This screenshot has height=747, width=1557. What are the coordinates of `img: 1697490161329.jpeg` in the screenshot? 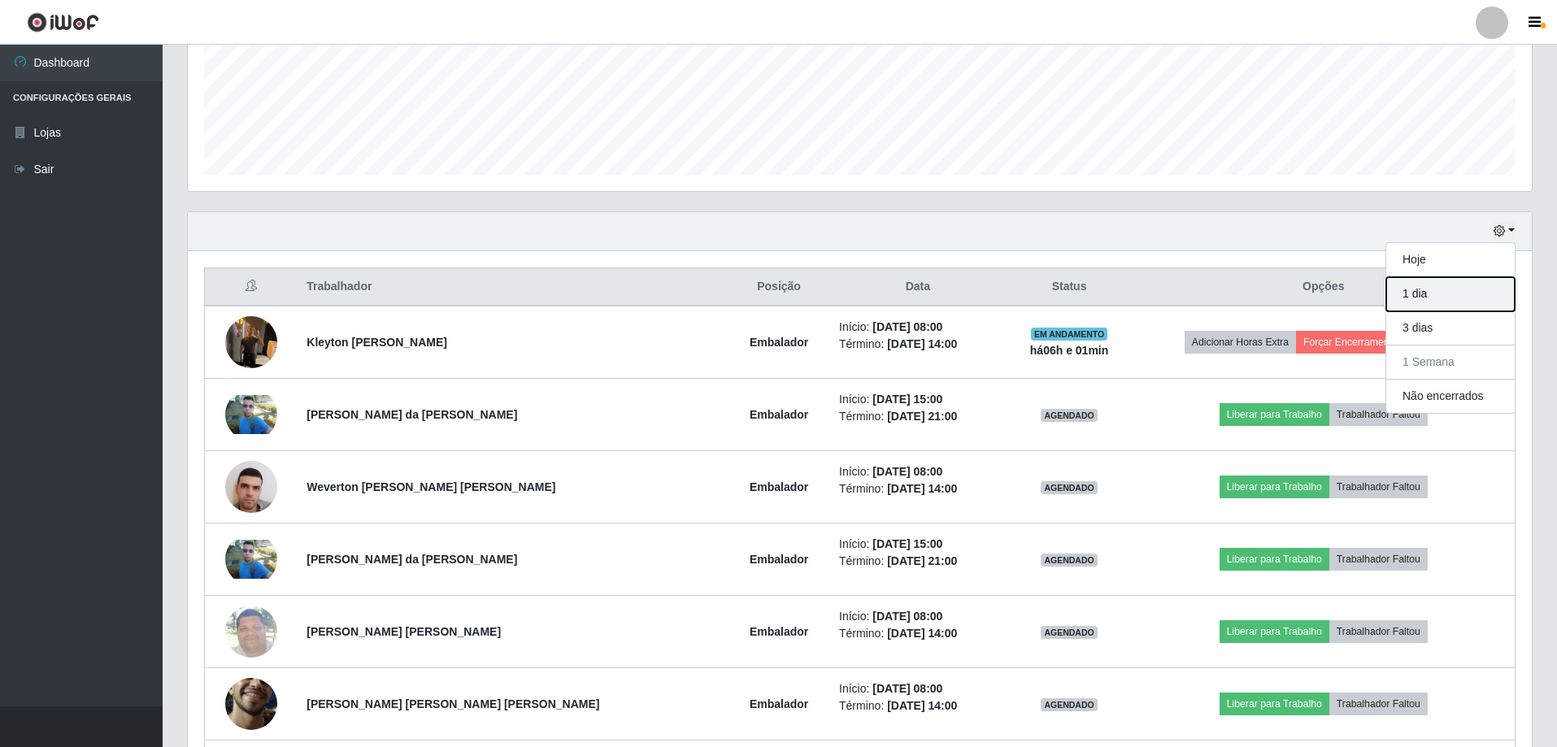 It's located at (251, 631).